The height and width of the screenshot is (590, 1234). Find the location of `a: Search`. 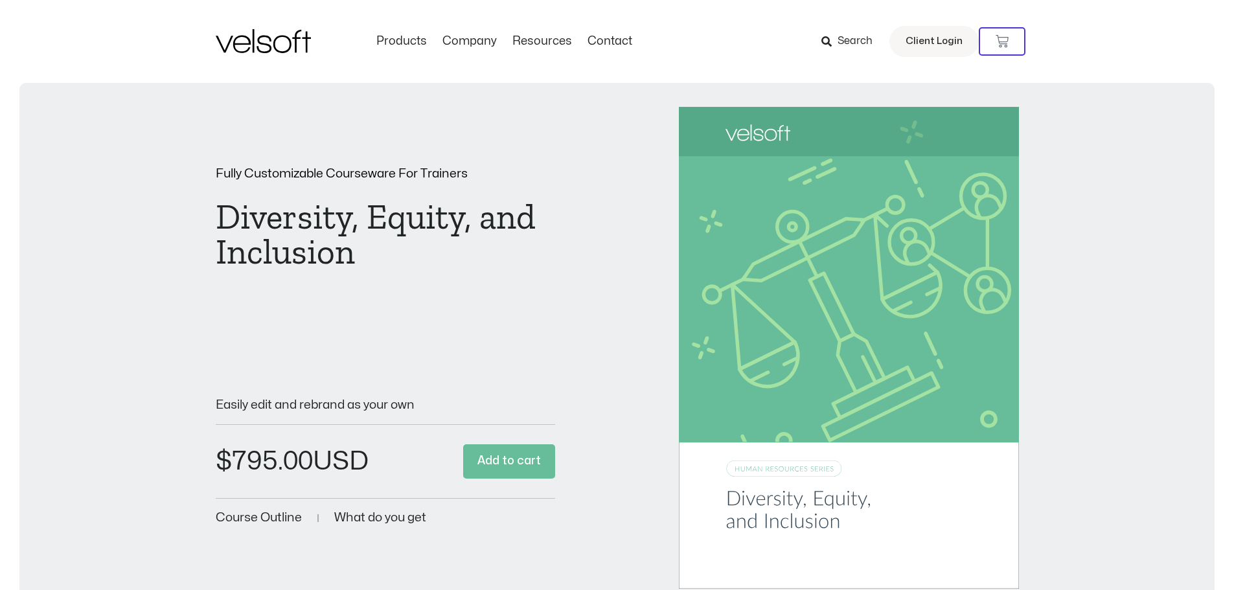

a: Search is located at coordinates (851, 41).